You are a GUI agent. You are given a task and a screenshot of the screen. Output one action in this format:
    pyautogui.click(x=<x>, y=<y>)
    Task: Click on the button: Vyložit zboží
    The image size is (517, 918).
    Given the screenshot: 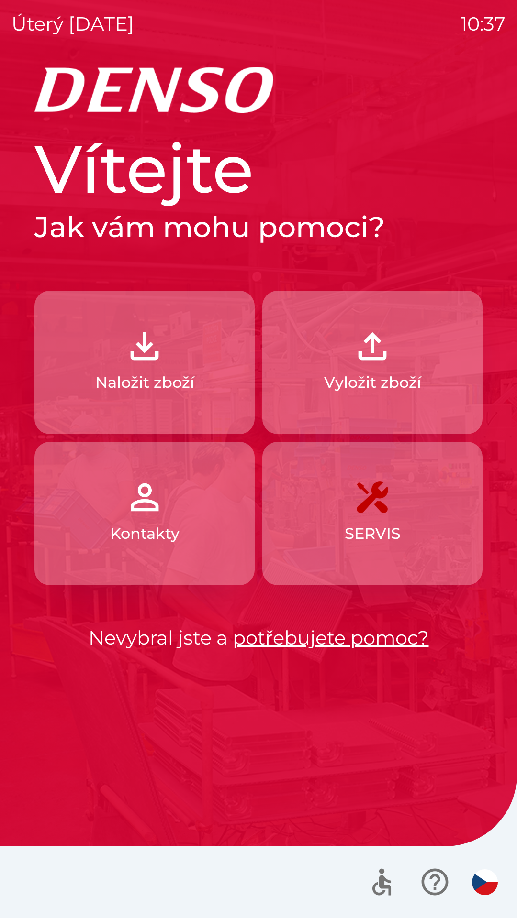 What is the action you would take?
    pyautogui.click(x=372, y=363)
    